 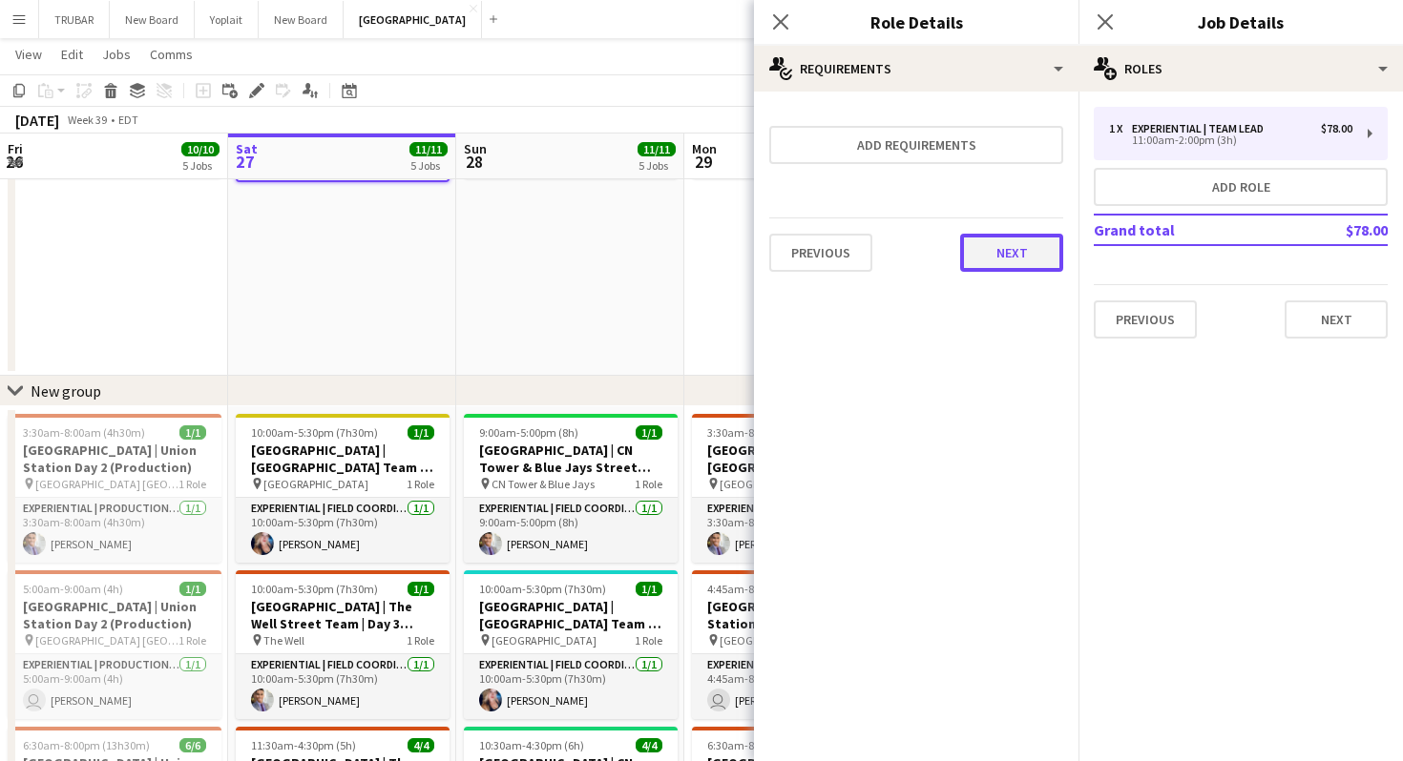 I want to click on span: Sat, so click(x=246, y=149).